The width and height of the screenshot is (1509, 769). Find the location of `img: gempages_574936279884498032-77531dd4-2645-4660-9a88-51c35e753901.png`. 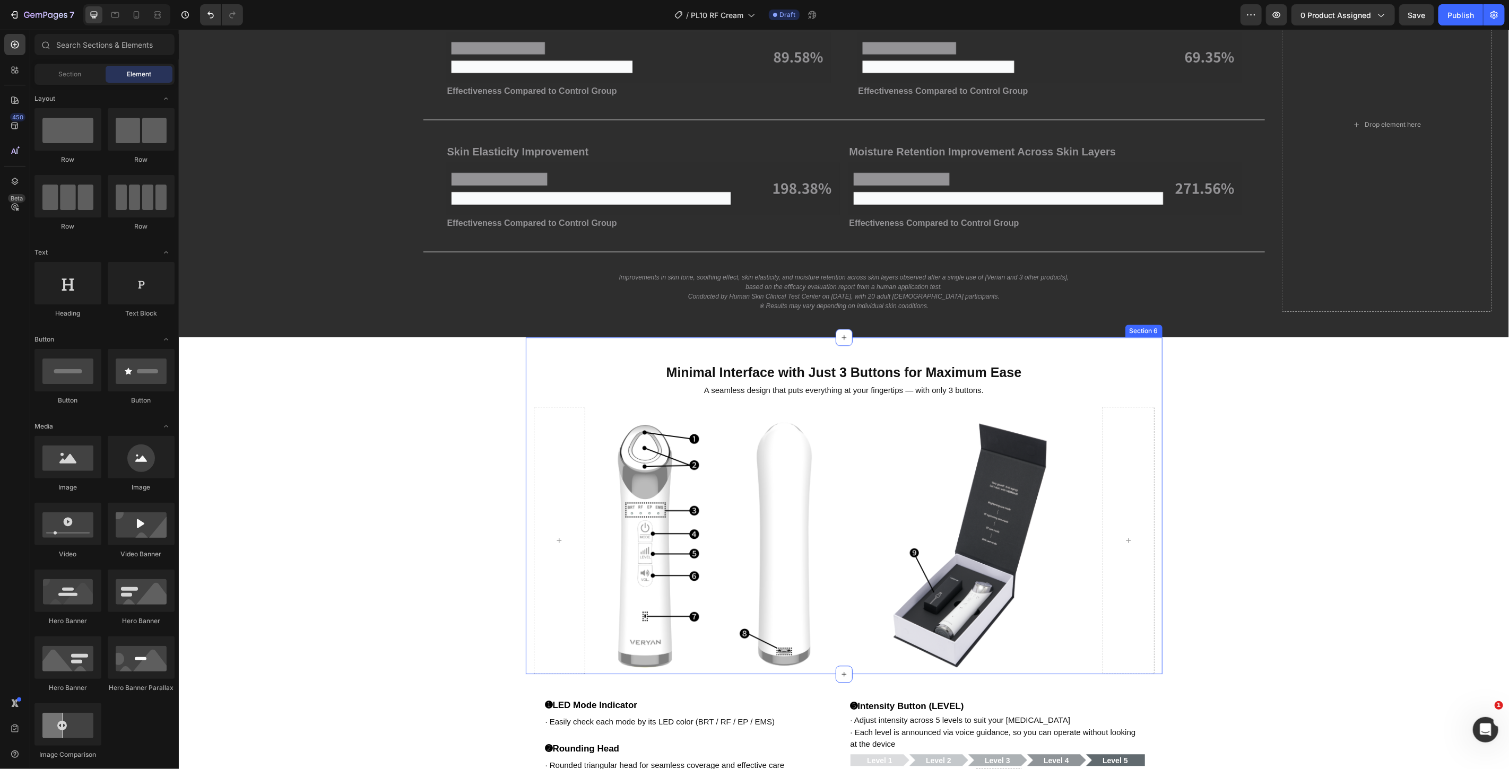

img: gempages_574936279884498032-77531dd4-2645-4660-9a88-51c35e753901.png is located at coordinates (464, 159).